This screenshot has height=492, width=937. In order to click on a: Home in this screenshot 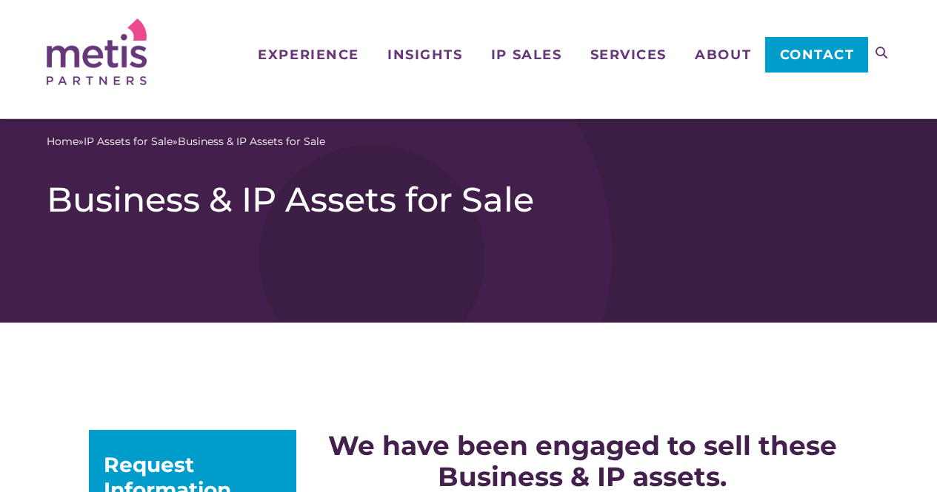, I will do `click(62, 141)`.